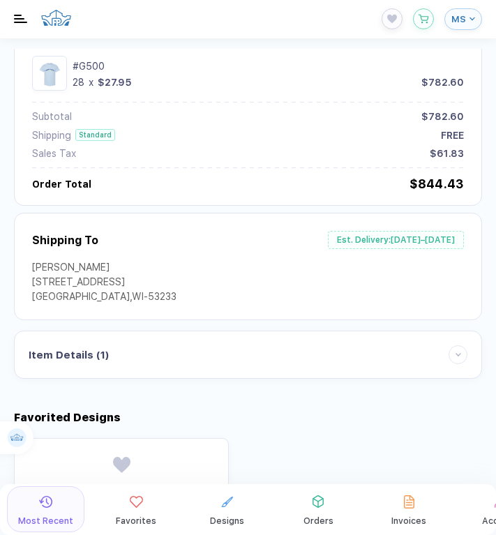 The image size is (496, 535). I want to click on div: Favorited Designs, so click(67, 417).